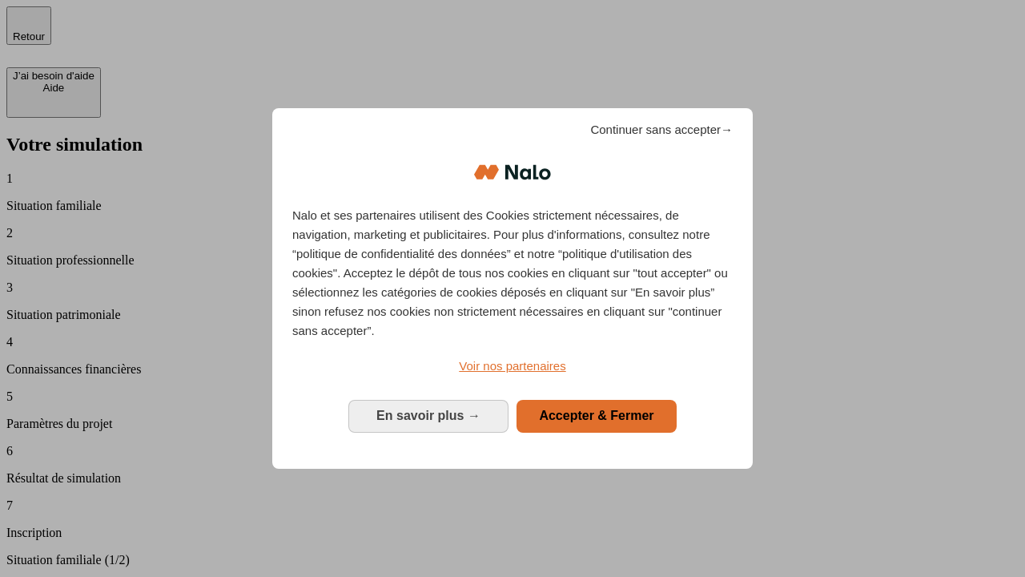 This screenshot has height=577, width=1025. Describe the element at coordinates (662, 130) in the screenshot. I see `span: Continuer sans accepter→` at that location.